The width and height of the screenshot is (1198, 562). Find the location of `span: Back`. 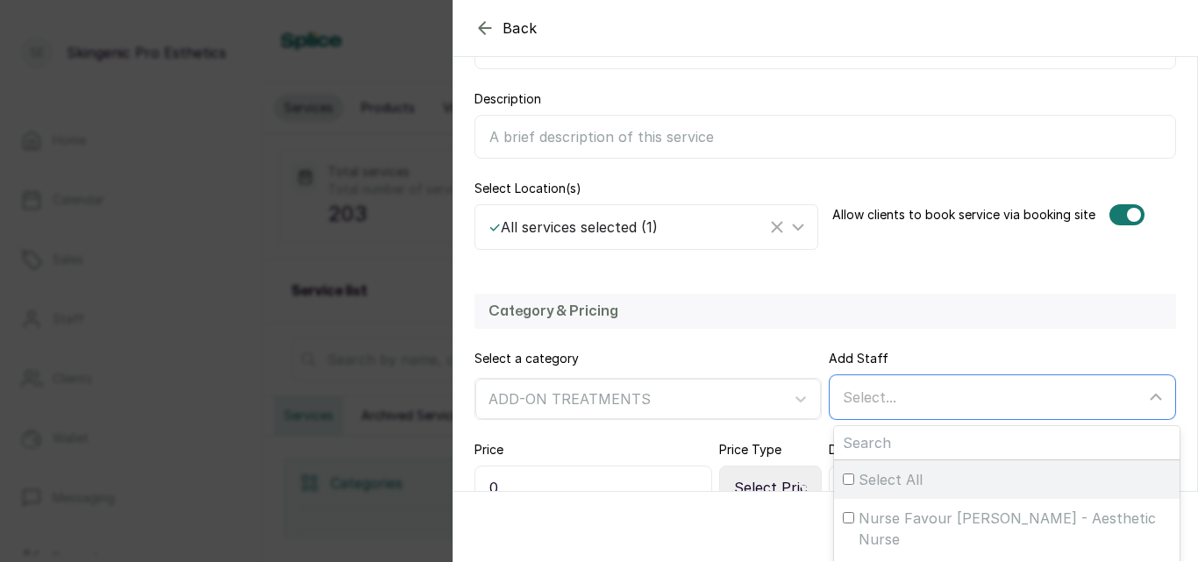

span: Back is located at coordinates (520, 28).